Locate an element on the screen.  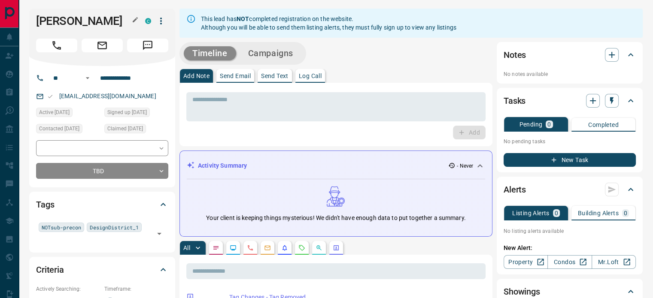
svg: Lead Browsing Activity is located at coordinates (233, 248).